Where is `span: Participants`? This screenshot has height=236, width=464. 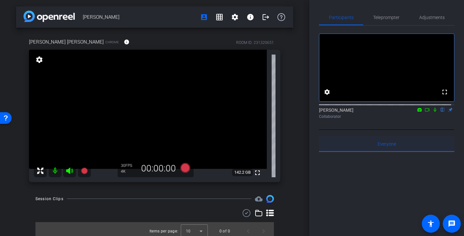
span: Participants is located at coordinates (342, 17).